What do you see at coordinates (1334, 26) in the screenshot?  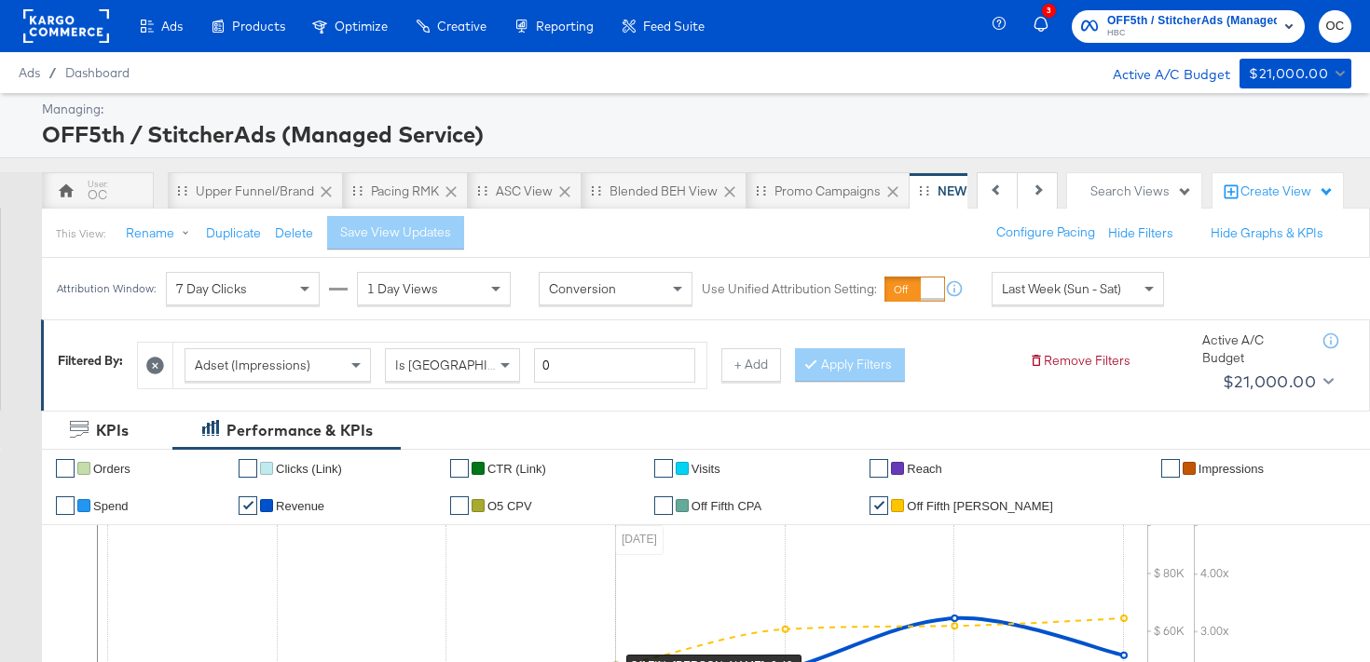 I see `button: OC` at bounding box center [1334, 26].